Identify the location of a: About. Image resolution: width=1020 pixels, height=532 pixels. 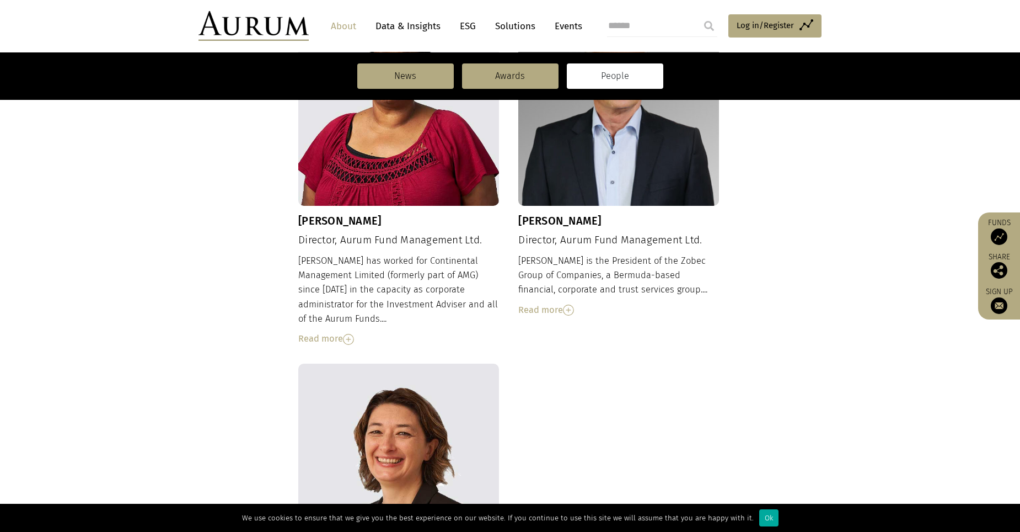
(343, 26).